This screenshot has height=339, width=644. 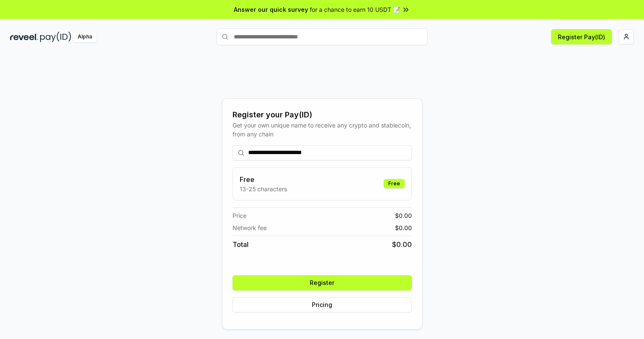 What do you see at coordinates (322, 305) in the screenshot?
I see `button: Pricing` at bounding box center [322, 305].